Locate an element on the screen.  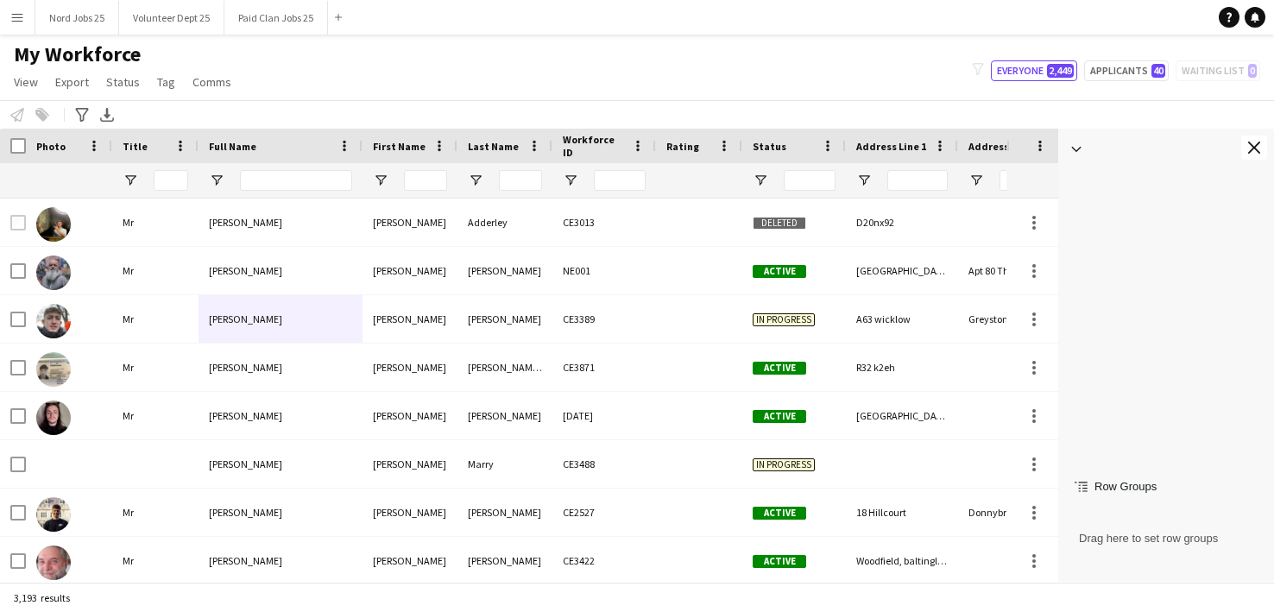
span: Row Groups is located at coordinates (1126, 486).